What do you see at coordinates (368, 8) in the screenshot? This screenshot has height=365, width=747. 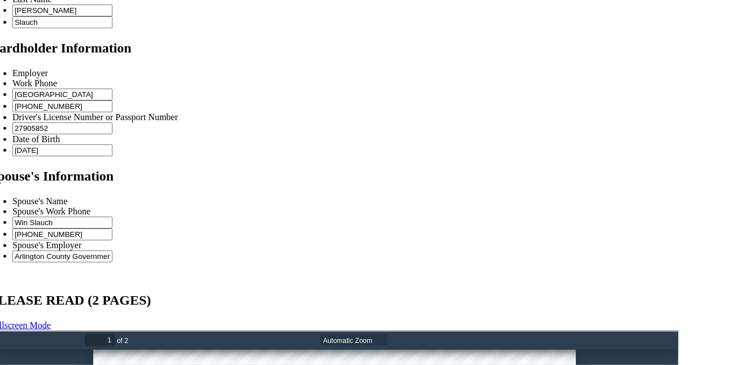 I see `select: Zoom` at bounding box center [368, 8].